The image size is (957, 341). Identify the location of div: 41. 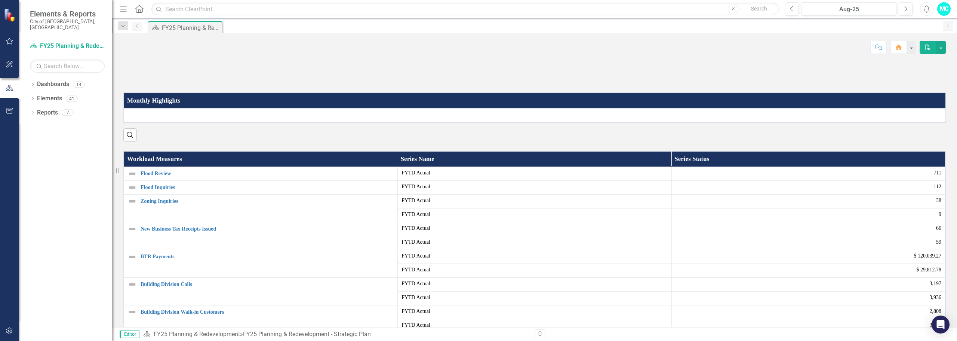
(72, 98).